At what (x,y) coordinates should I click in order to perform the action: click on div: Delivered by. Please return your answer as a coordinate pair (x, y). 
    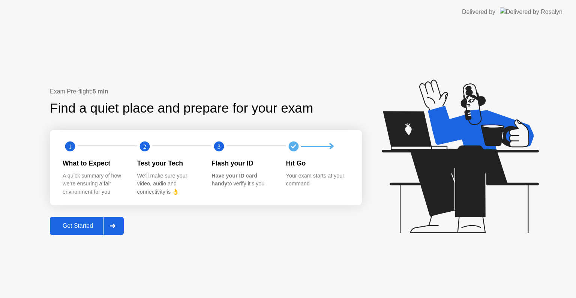
    Looking at the image, I should click on (478, 12).